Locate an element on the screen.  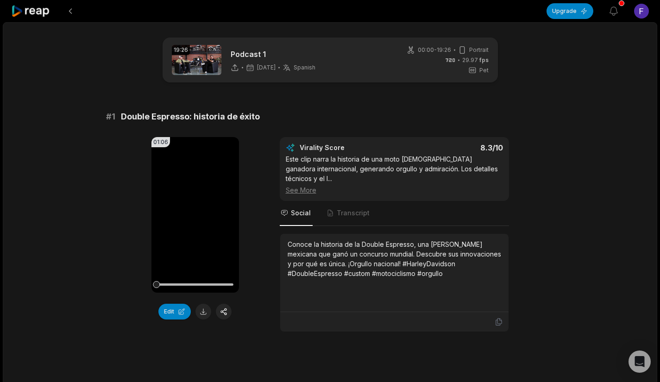
button: Edit is located at coordinates (175, 312).